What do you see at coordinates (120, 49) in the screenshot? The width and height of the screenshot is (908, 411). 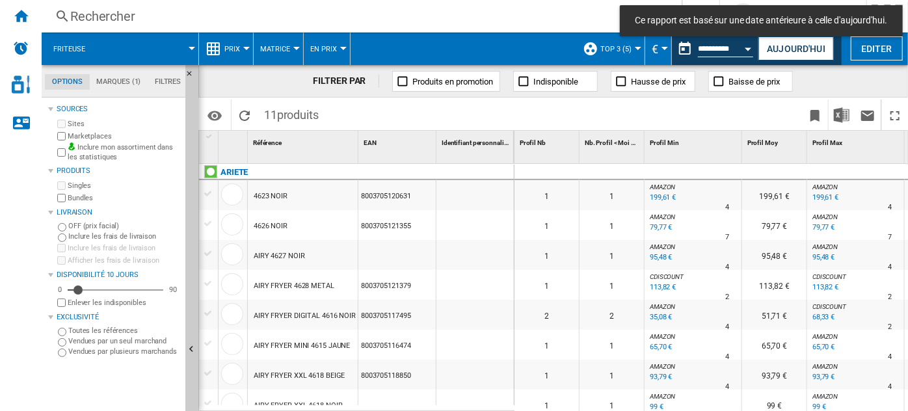 I see `div: Friteuse` at bounding box center [120, 49].